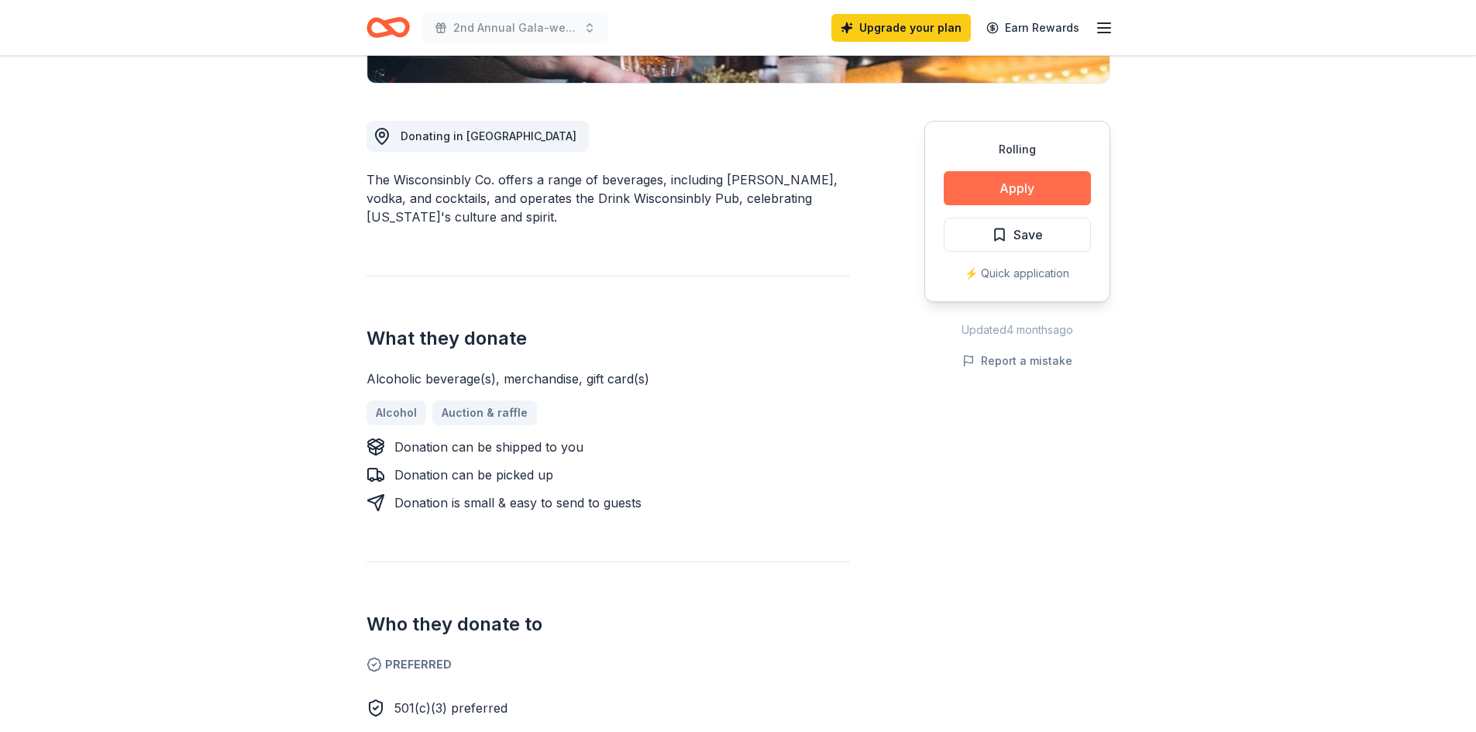  What do you see at coordinates (901, 28) in the screenshot?
I see `a: Upgrade your plan` at bounding box center [901, 28].